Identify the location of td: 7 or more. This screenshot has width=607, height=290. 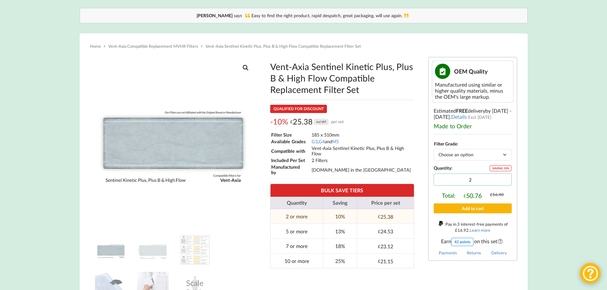
(297, 246).